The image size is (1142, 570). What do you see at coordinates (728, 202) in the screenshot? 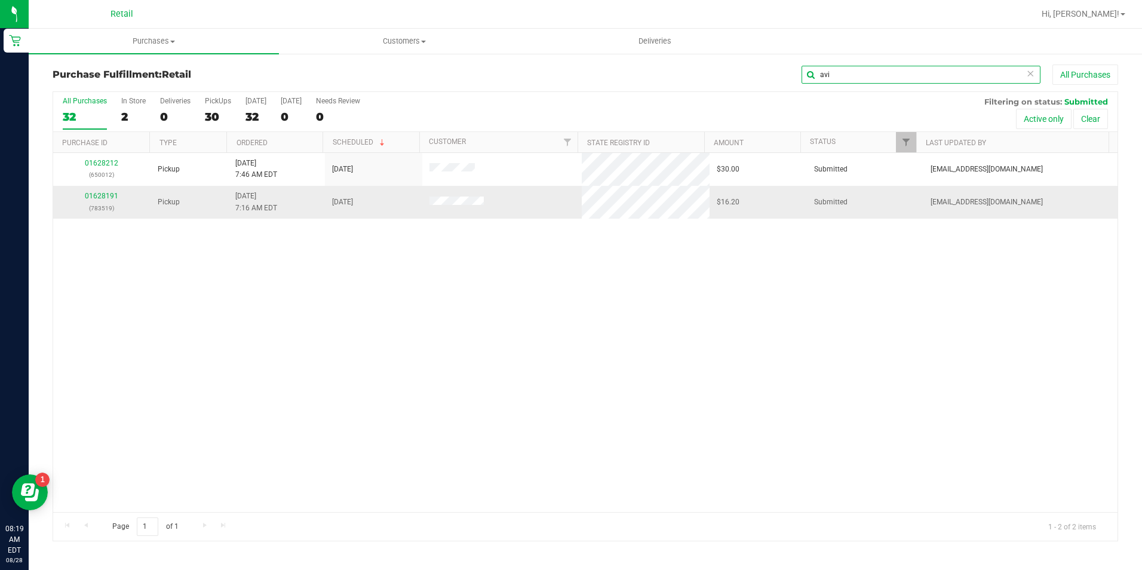
I see `span: $16.20` at bounding box center [728, 202].